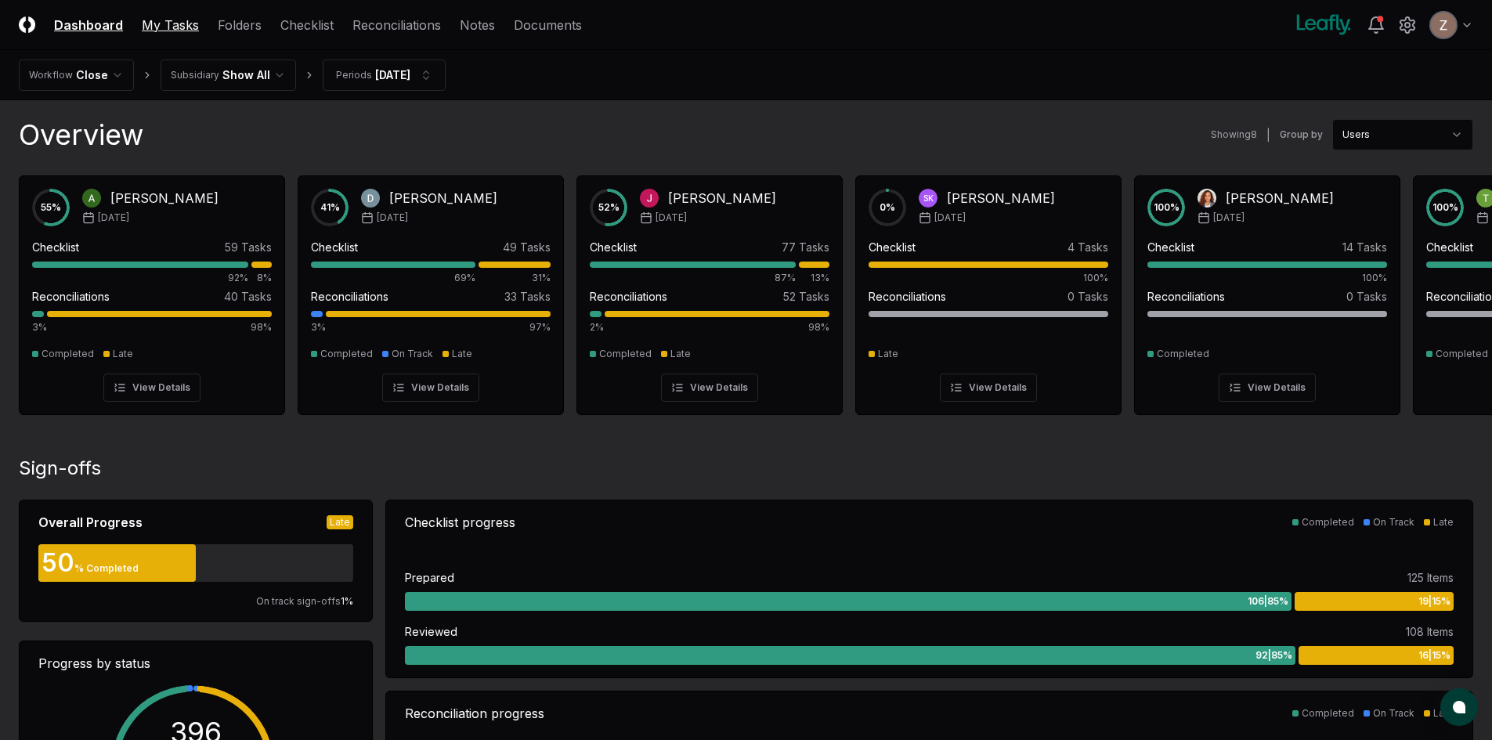 This screenshot has width=1492, height=740. What do you see at coordinates (307, 25) in the screenshot?
I see `a: Checklist` at bounding box center [307, 25].